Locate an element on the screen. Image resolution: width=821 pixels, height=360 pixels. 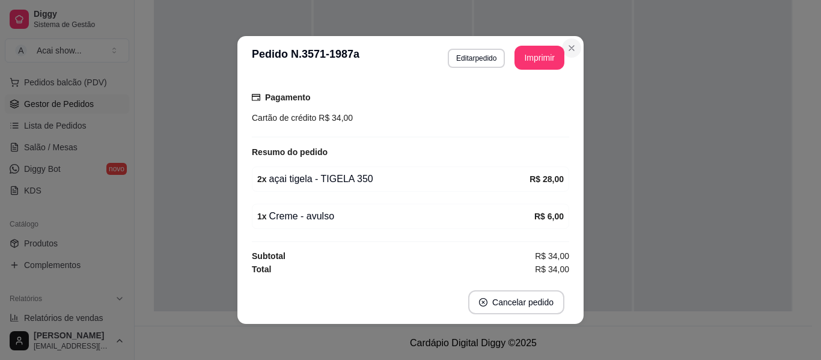
strong: 2 x is located at coordinates (262, 179).